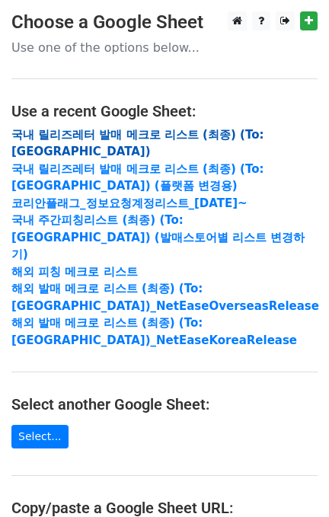  Describe the element at coordinates (164, 22) in the screenshot. I see `h3: Choose a Google Sheet` at that location.